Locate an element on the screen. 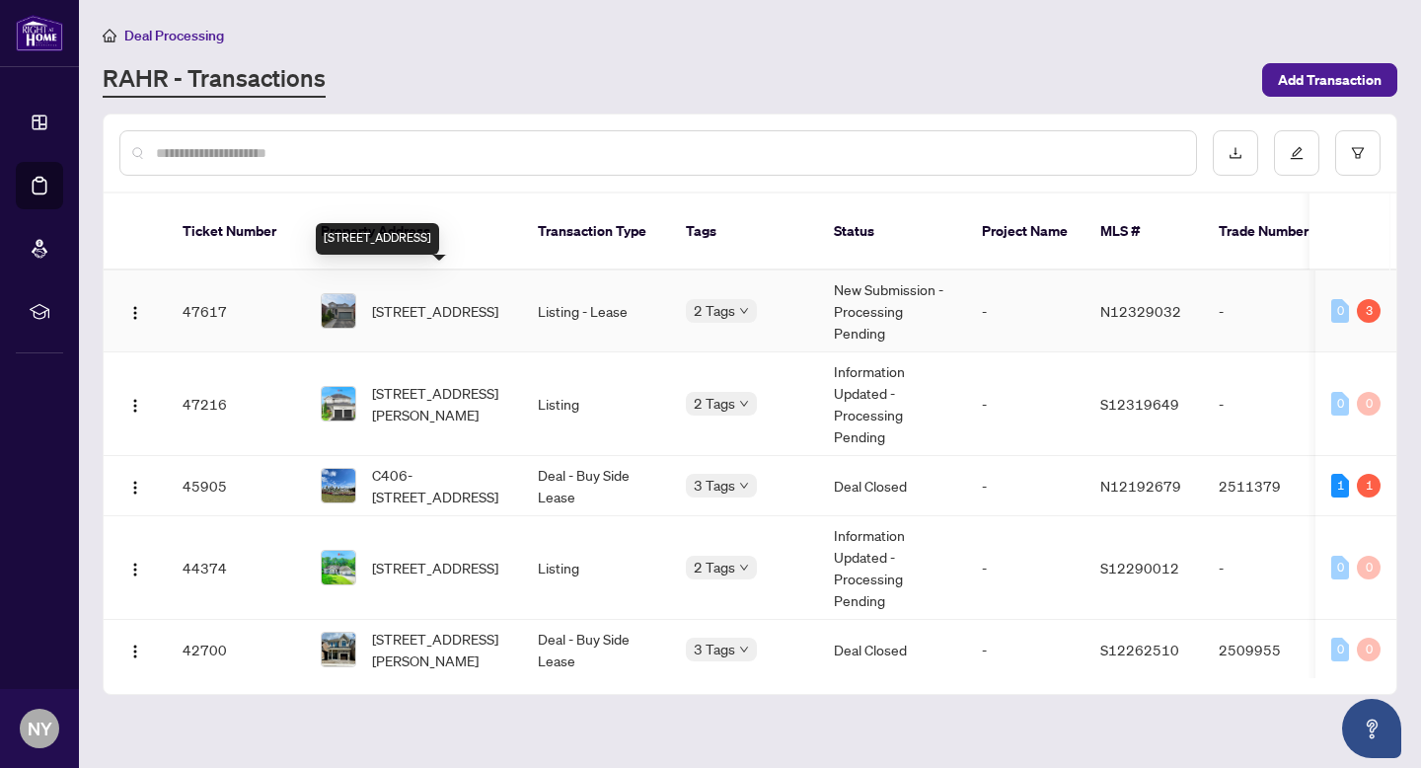 This screenshot has width=1421, height=768. span: home is located at coordinates (110, 36).